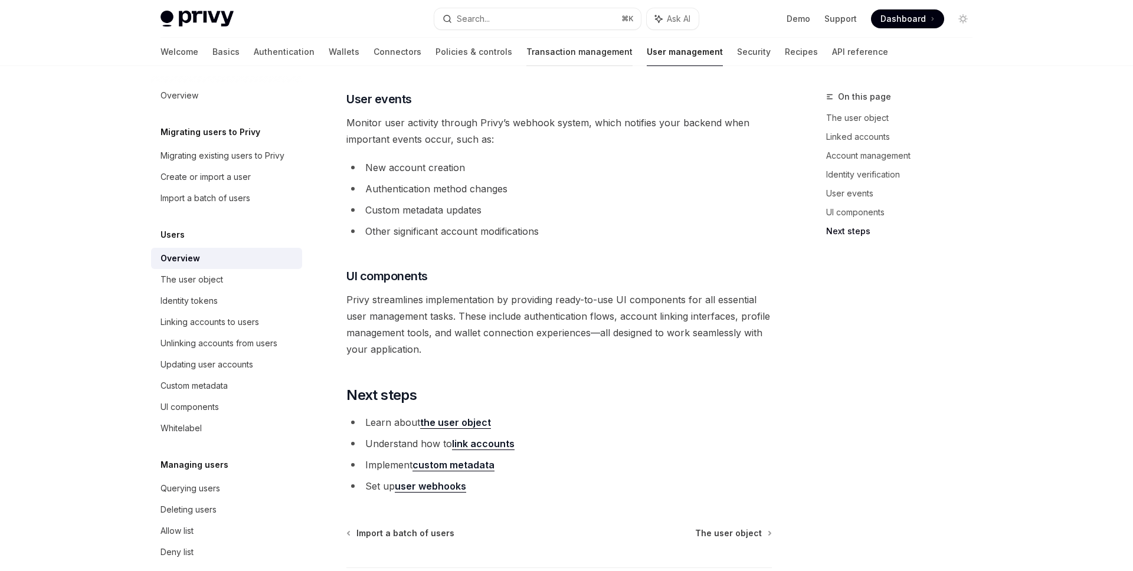 This screenshot has width=1133, height=571. What do you see at coordinates (227, 322) in the screenshot?
I see `a: Linking accounts to users` at bounding box center [227, 322].